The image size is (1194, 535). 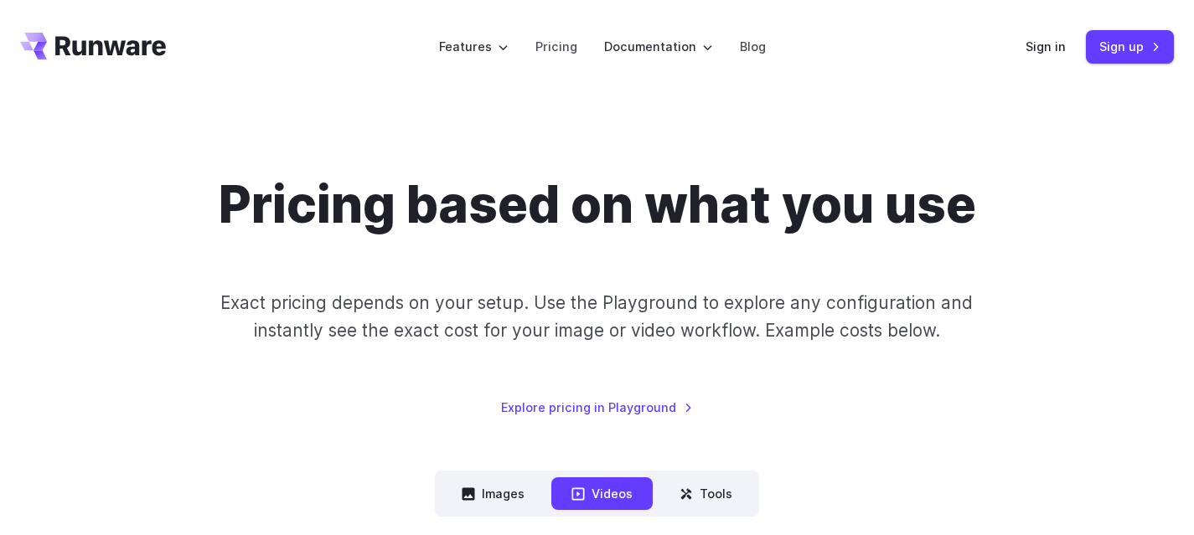 I want to click on label: Documentation, so click(x=658, y=46).